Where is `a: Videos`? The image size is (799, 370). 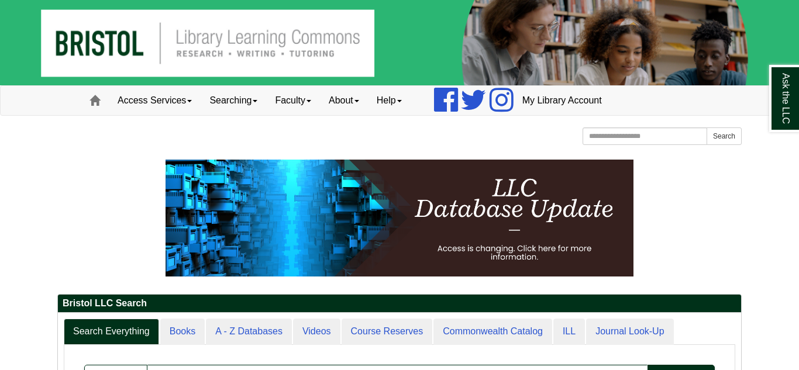
a: Videos is located at coordinates (316, 331).